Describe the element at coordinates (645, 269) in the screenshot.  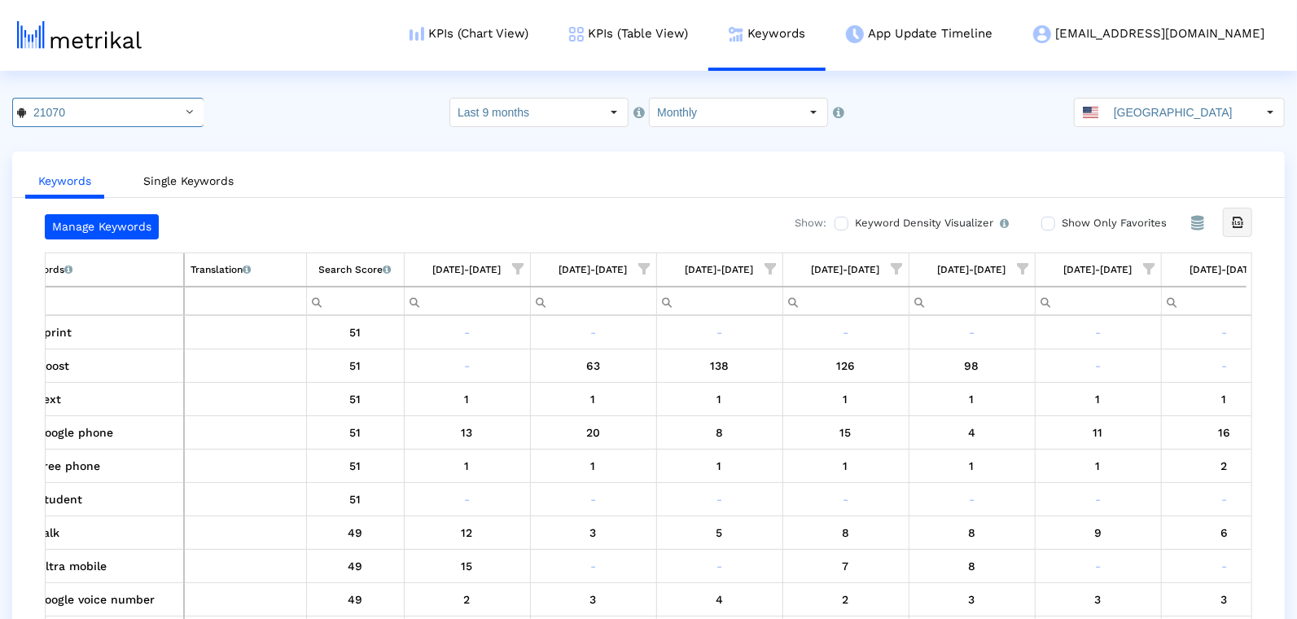
I see `span: Show filter options for column '01/01/25-01/31/25'` at that location.